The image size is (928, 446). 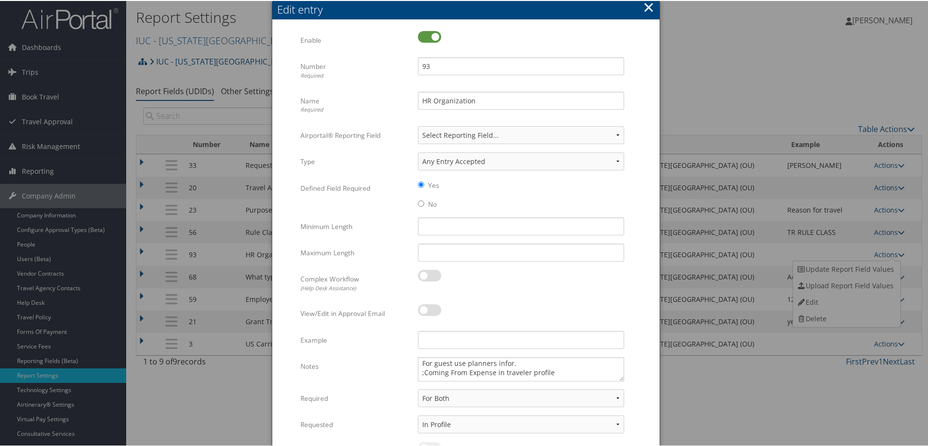 I want to click on label: Required, so click(x=355, y=398).